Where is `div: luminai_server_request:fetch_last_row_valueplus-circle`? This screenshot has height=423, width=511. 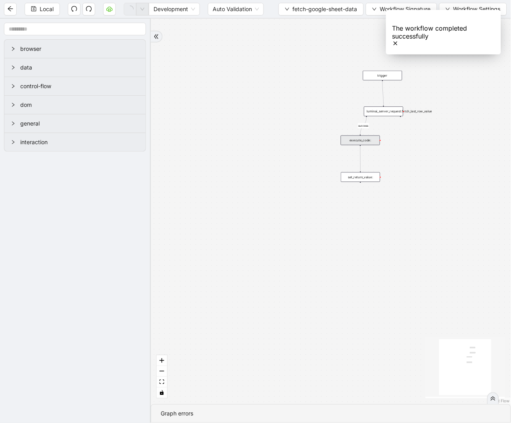
div: luminai_server_request:fetch_last_row_valueplus-circle is located at coordinates (384, 111).